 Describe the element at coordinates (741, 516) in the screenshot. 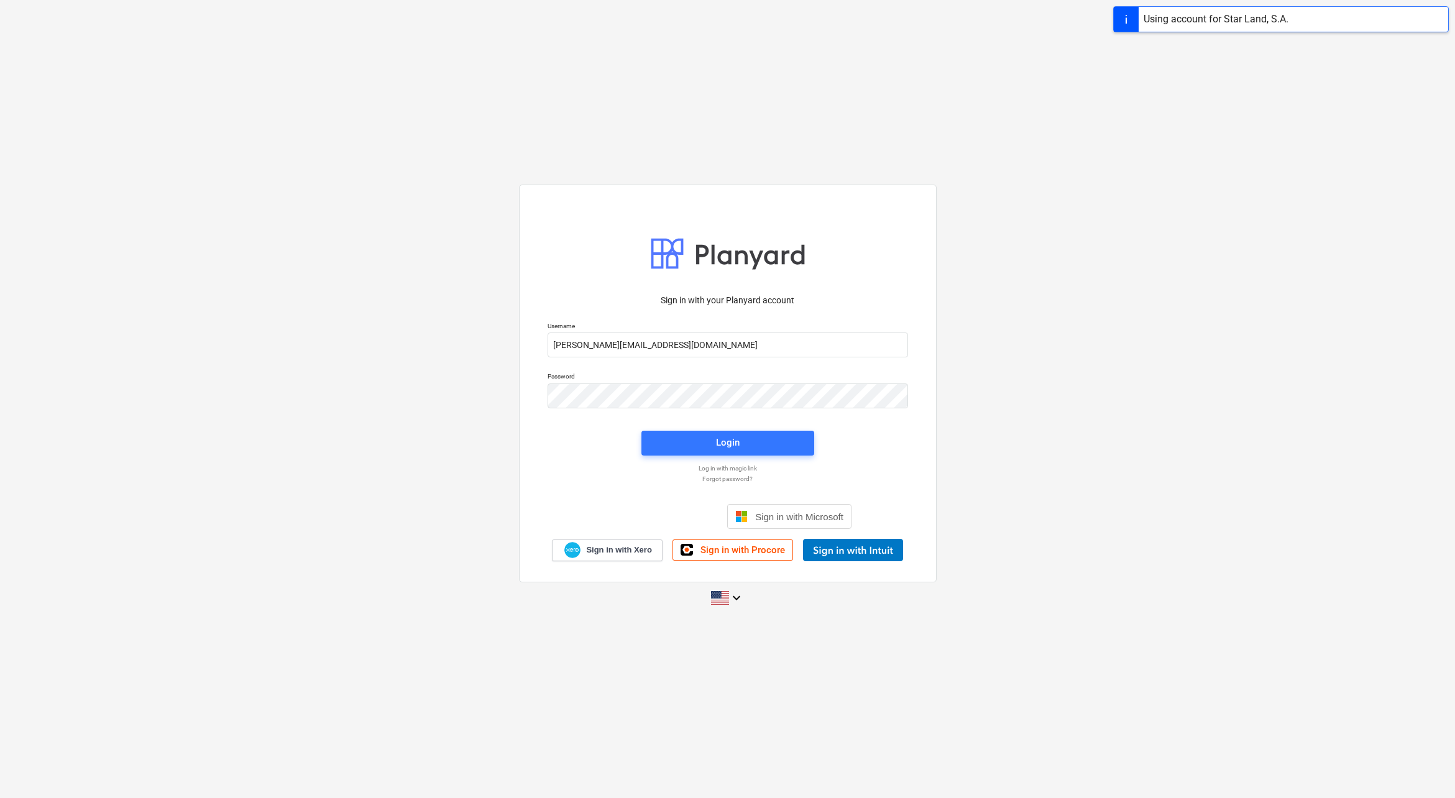

I see `img: Microsoft logo` at that location.